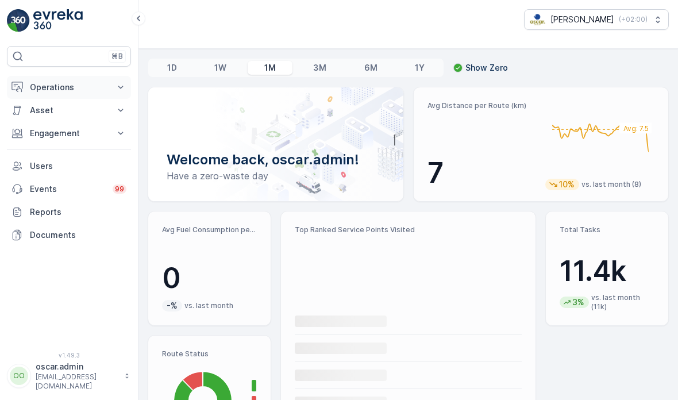 The image size is (678, 400). Describe the element at coordinates (607, 230) in the screenshot. I see `p: Total Tasks` at that location.